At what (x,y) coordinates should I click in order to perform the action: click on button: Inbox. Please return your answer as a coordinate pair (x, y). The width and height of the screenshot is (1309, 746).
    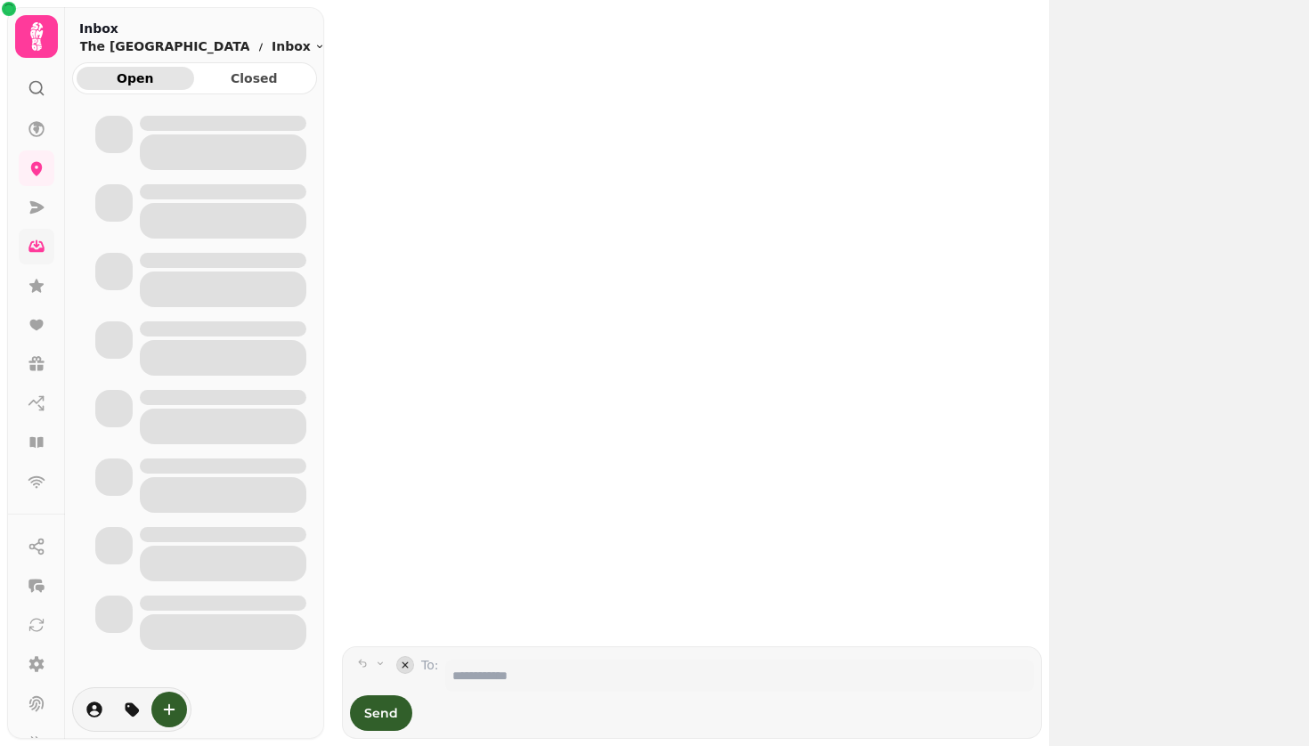
    Looking at the image, I should click on (298, 46).